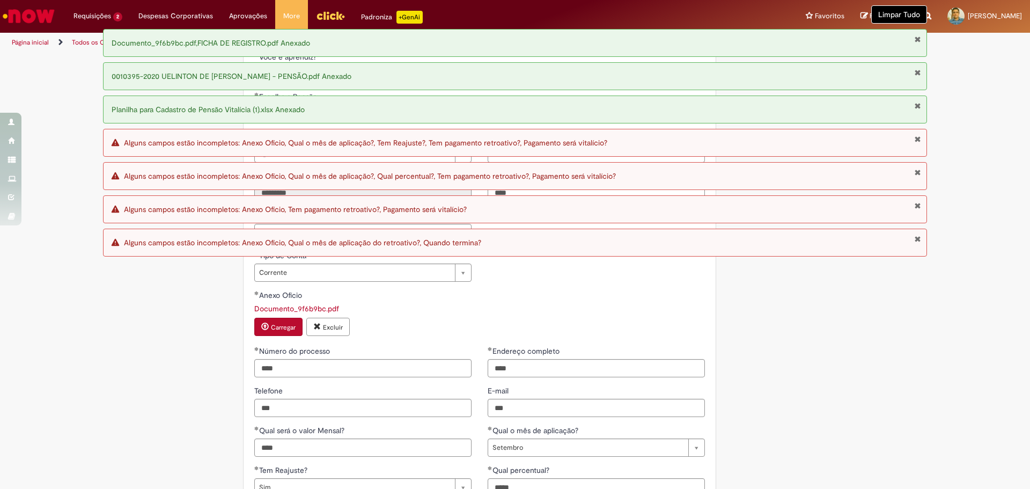 The width and height of the screenshot is (1030, 489). Describe the element at coordinates (211, 43) in the screenshot. I see `span: Documento_9f6b9bc.pdf,FICHA DE REGISTRO.pdf Anexado` at that location.